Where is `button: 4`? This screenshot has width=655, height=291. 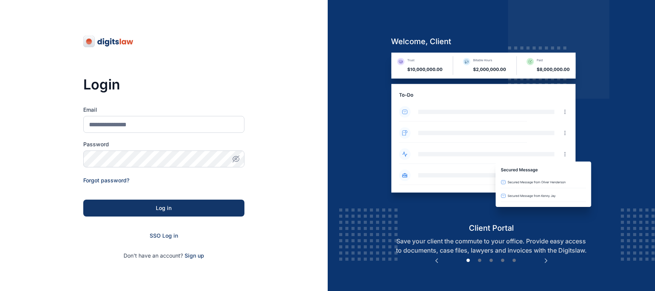
button: 4 is located at coordinates (503, 261).